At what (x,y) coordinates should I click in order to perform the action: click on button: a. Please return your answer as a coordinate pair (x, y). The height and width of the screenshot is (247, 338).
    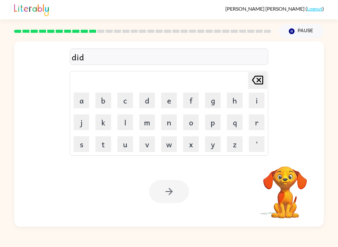
    Looking at the image, I should click on (81, 100).